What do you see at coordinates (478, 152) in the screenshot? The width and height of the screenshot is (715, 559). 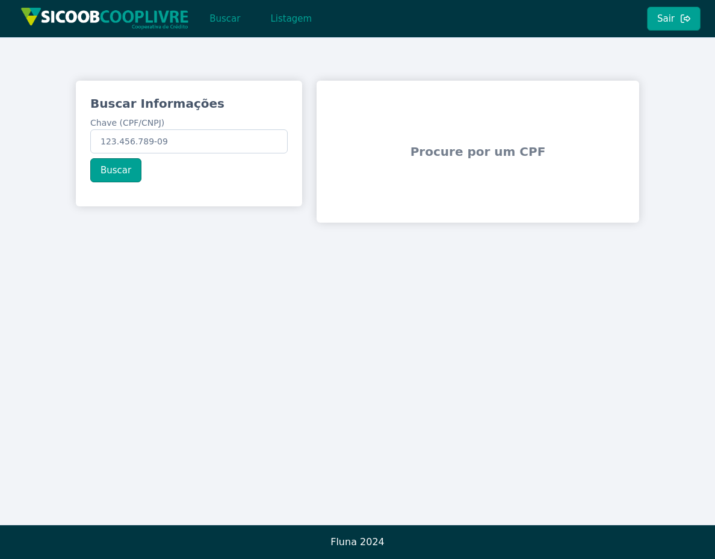 I see `span: Procure por um CPF` at bounding box center [478, 152].